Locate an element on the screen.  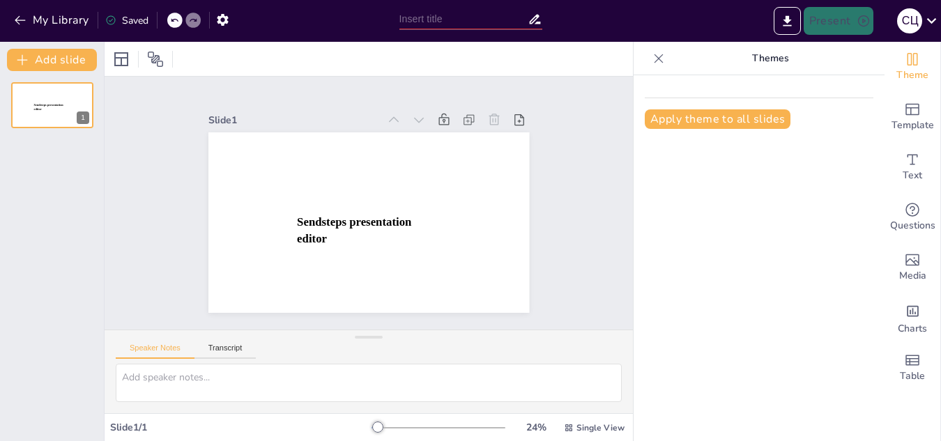
div: Get real-time input from your audience is located at coordinates (913, 218).